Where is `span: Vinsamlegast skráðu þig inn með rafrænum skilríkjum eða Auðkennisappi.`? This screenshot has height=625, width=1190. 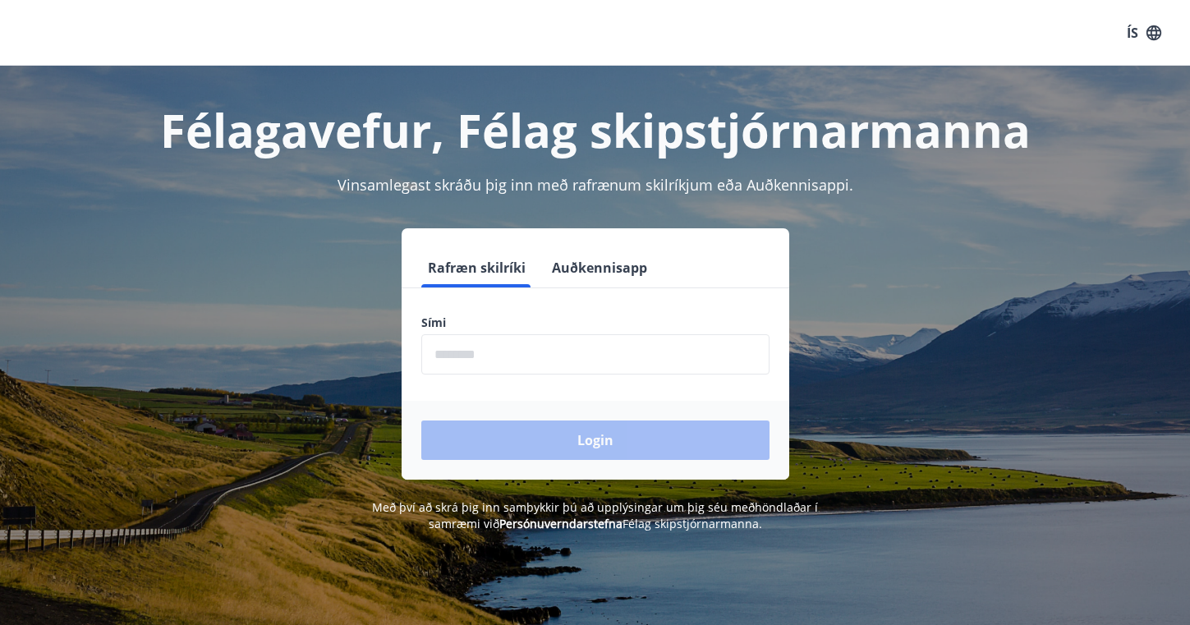 span: Vinsamlegast skráðu þig inn með rafrænum skilríkjum eða Auðkennisappi. is located at coordinates (595, 185).